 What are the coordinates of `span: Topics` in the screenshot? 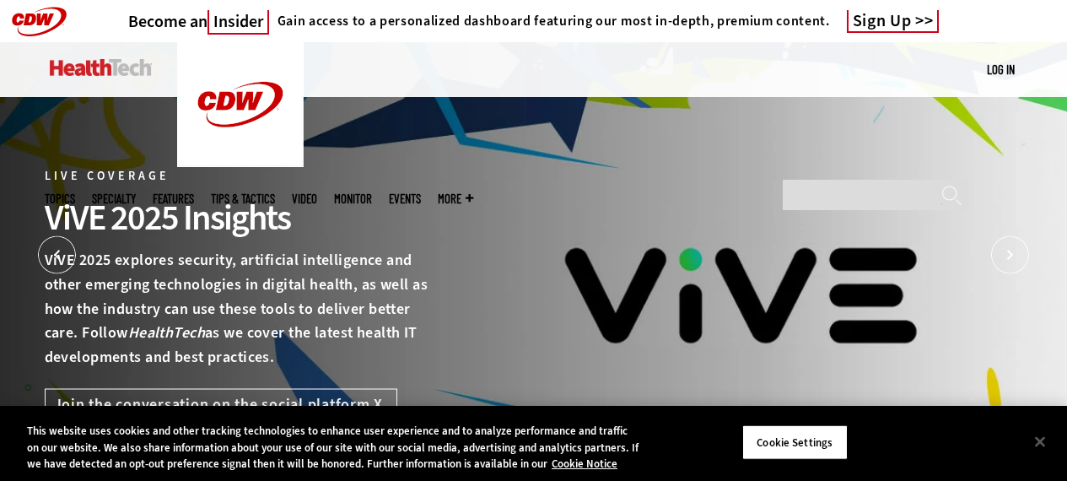 It's located at (60, 198).